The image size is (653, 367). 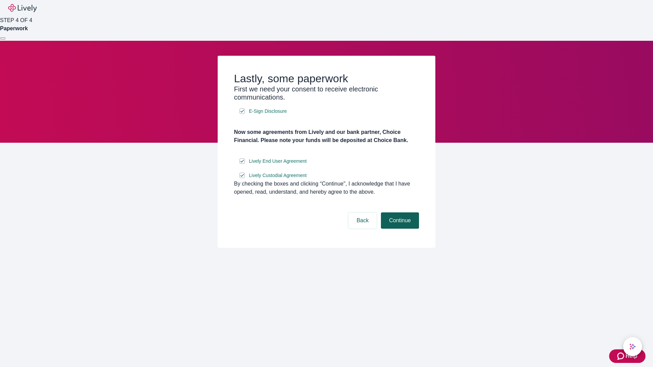 I want to click on span: Lively End User Agreement, so click(x=278, y=161).